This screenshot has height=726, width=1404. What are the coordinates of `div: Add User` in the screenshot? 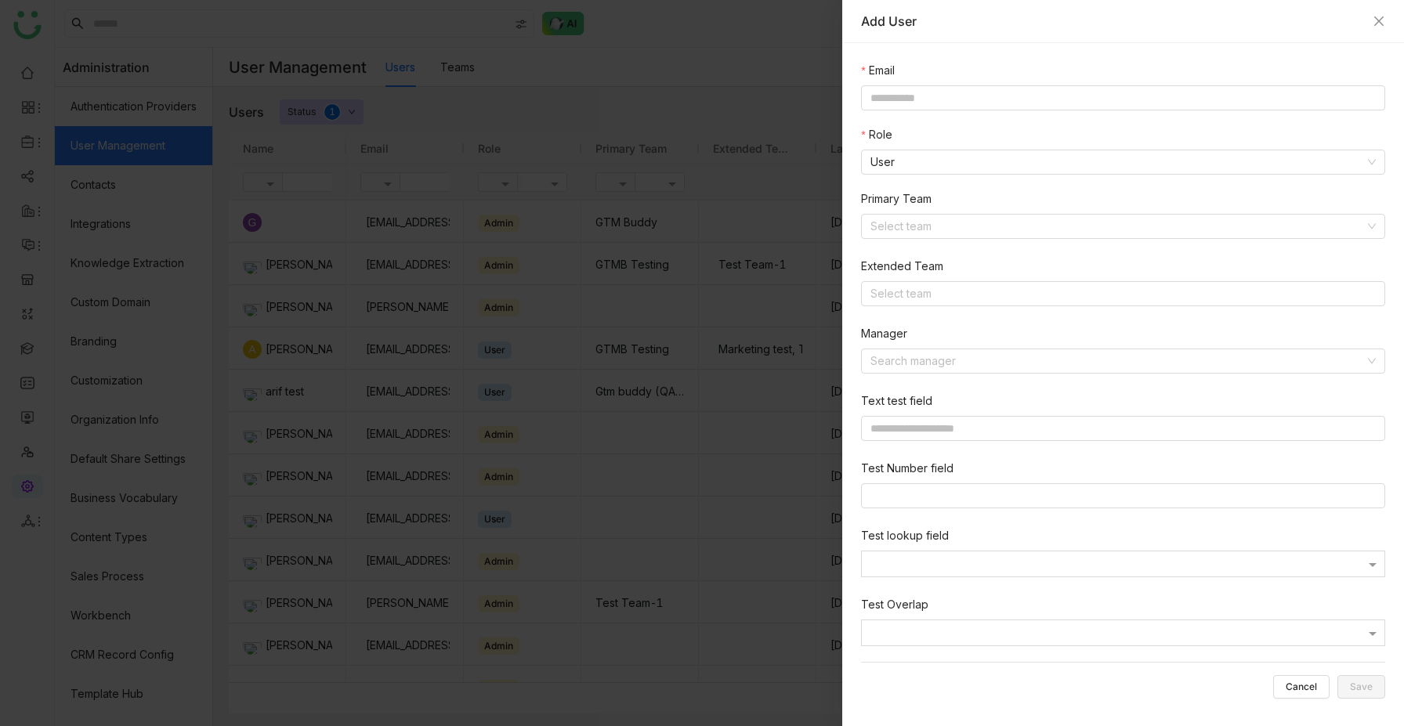 It's located at (1113, 21).